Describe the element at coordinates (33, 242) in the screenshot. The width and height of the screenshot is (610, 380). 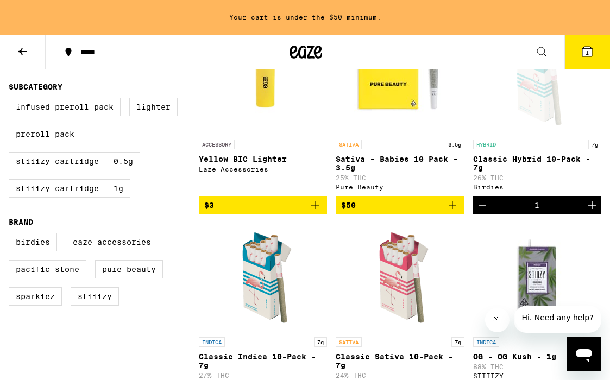
I see `label: Birdies` at that location.